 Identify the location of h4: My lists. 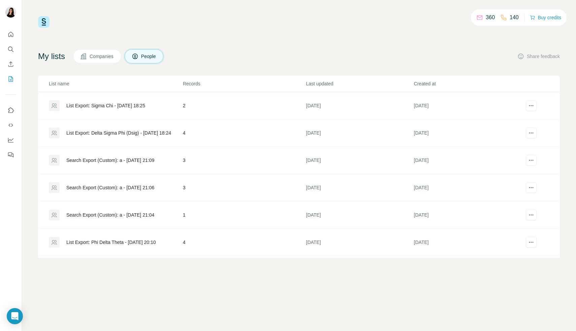
(52, 56).